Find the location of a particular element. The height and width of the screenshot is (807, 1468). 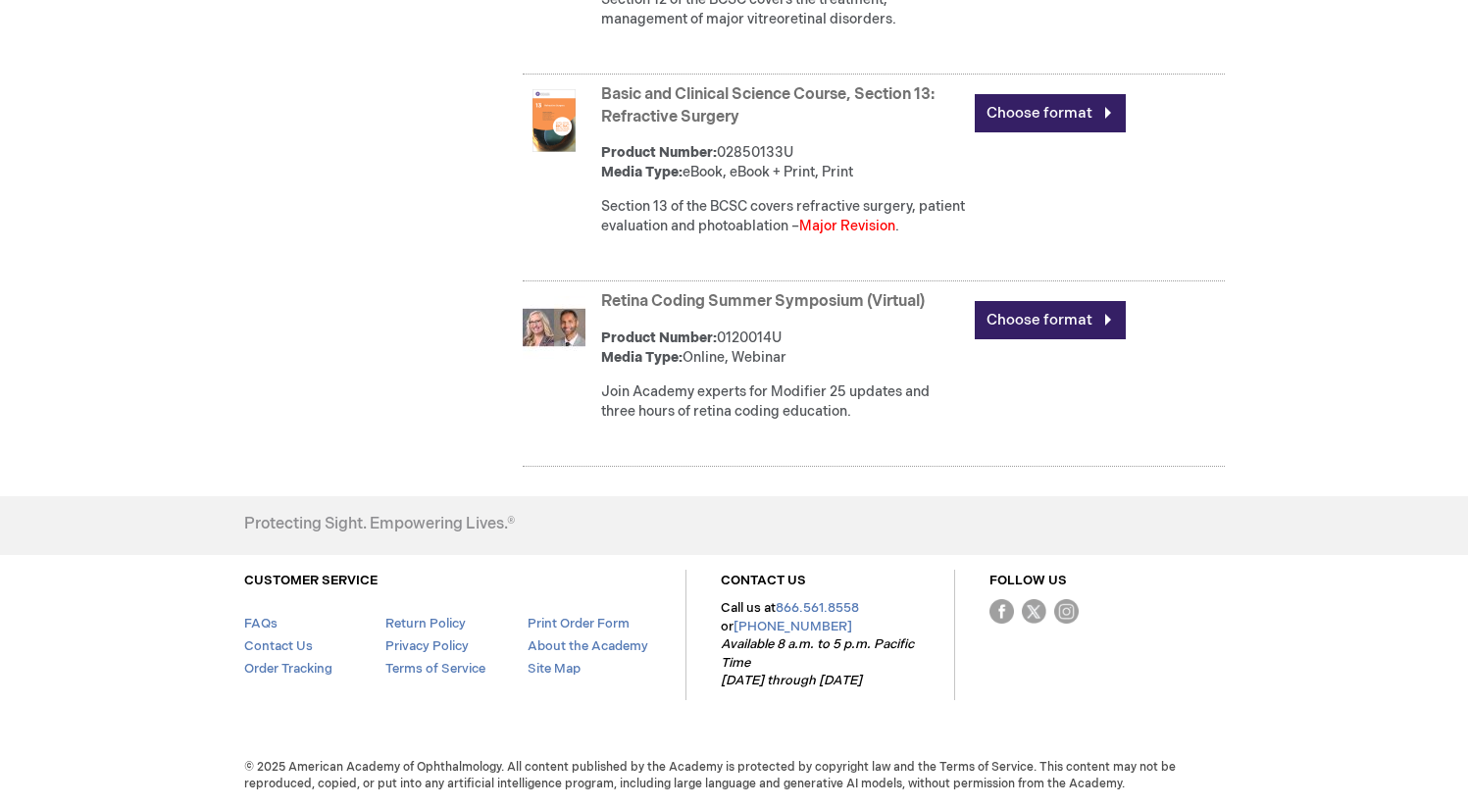

img: Basic and Clinical Science Course, Section 13: Refractive Surgery is located at coordinates (554, 121).